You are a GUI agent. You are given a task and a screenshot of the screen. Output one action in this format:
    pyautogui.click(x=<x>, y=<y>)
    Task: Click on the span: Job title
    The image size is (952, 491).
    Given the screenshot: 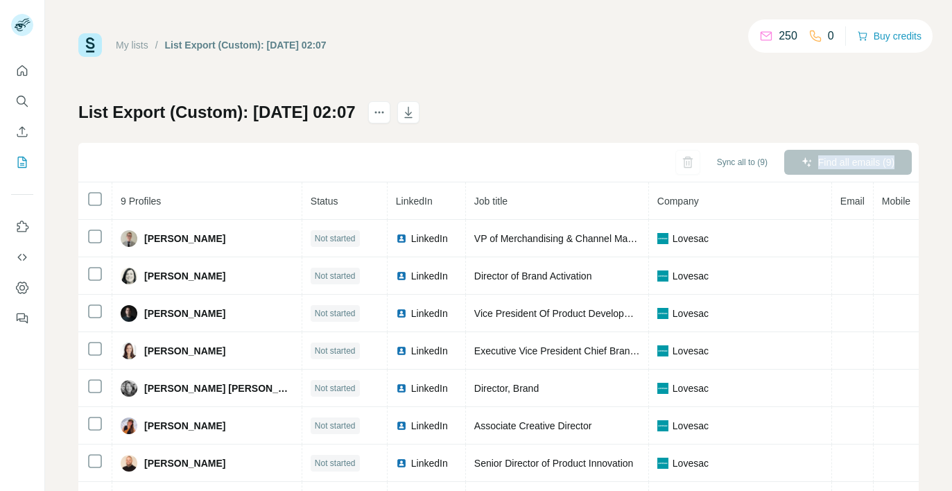 What is the action you would take?
    pyautogui.click(x=491, y=201)
    